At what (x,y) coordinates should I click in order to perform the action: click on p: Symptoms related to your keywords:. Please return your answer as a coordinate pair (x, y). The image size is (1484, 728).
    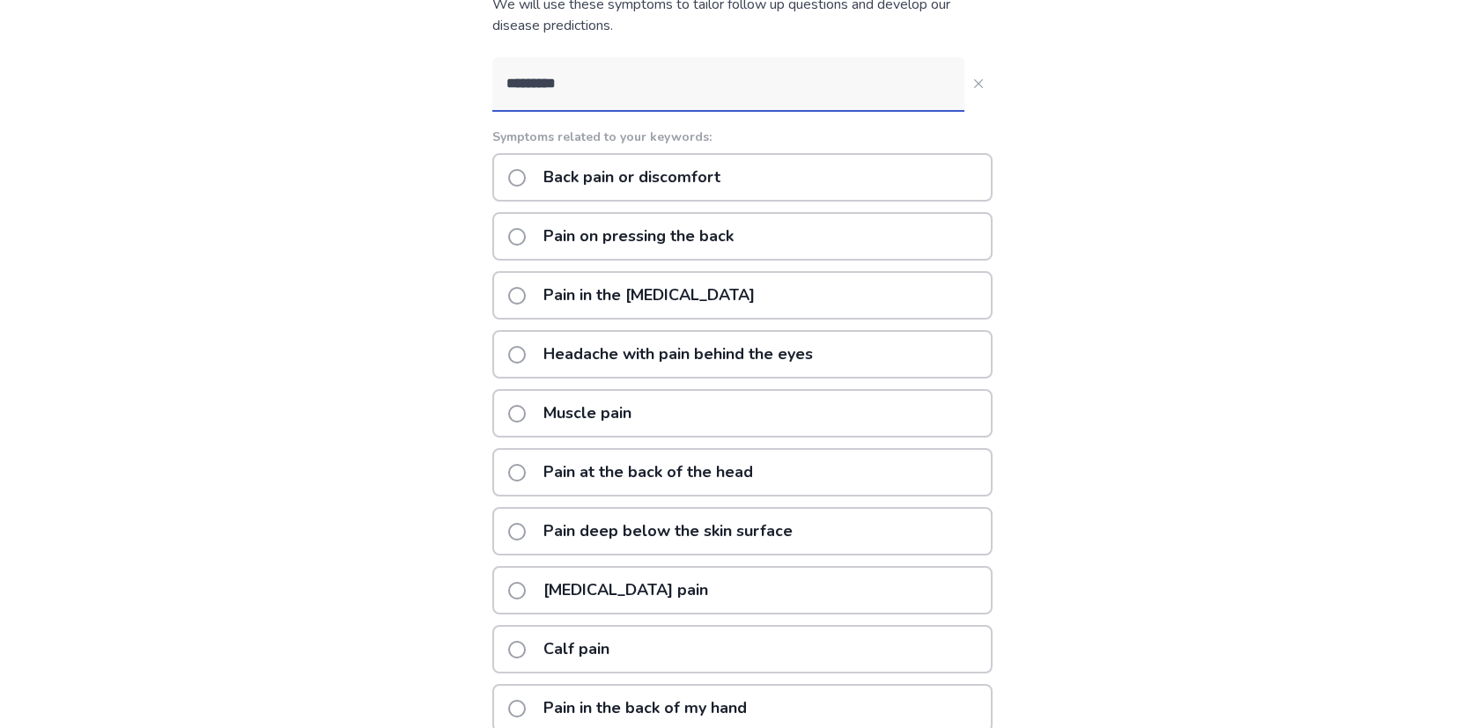
    Looking at the image, I should click on (742, 136).